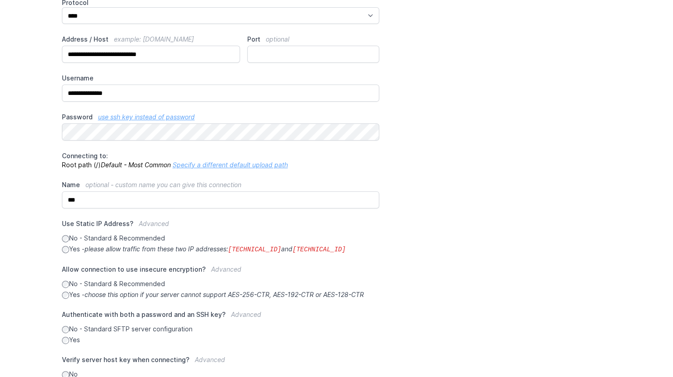  What do you see at coordinates (221, 78) in the screenshot?
I see `label: Username` at bounding box center [221, 78].